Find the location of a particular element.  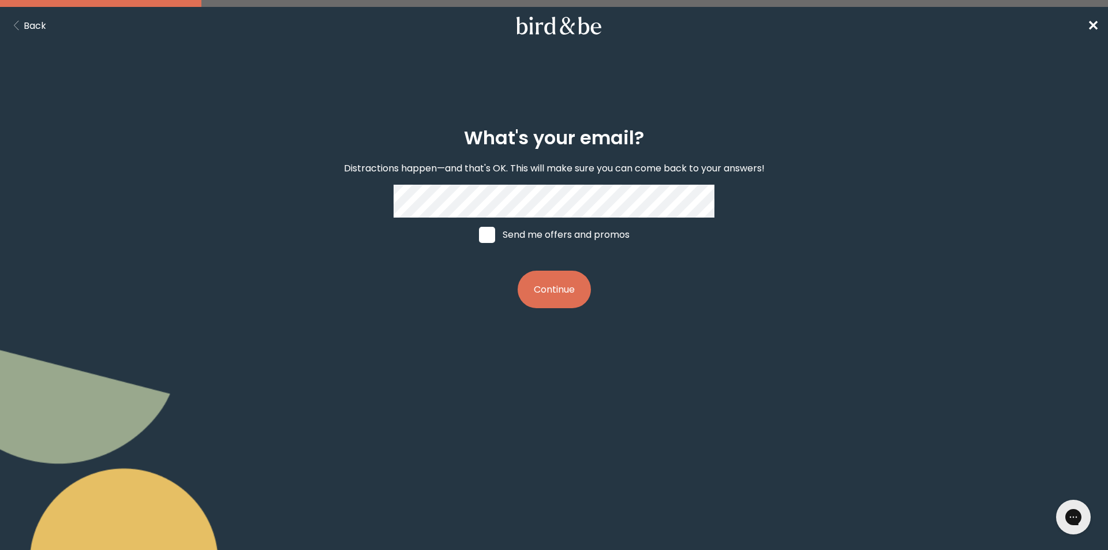

button: Gorgias live chat is located at coordinates (23, 21).